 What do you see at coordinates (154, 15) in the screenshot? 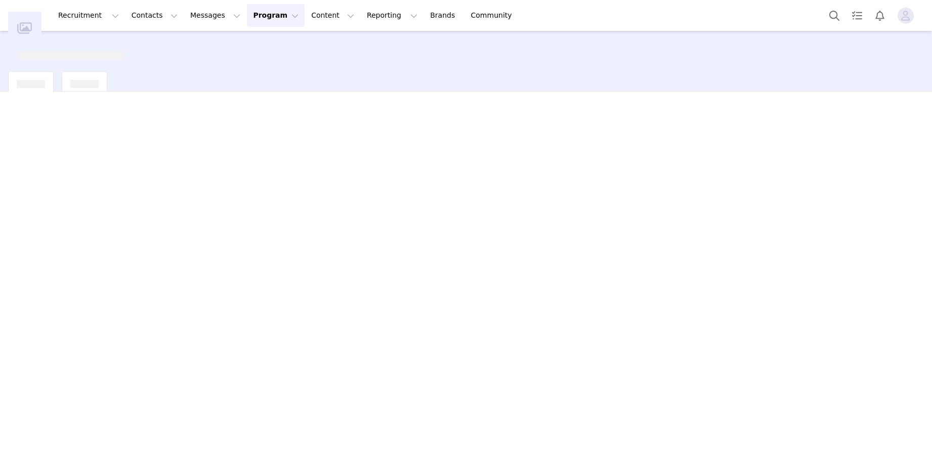
I see `button: Contacts` at bounding box center [154, 15].